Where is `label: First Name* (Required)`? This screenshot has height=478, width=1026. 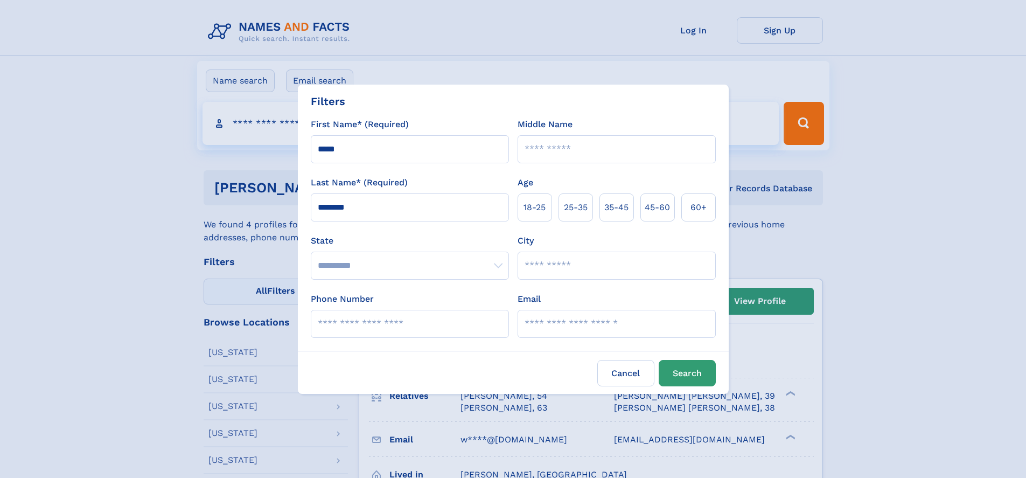 label: First Name* (Required) is located at coordinates (360, 124).